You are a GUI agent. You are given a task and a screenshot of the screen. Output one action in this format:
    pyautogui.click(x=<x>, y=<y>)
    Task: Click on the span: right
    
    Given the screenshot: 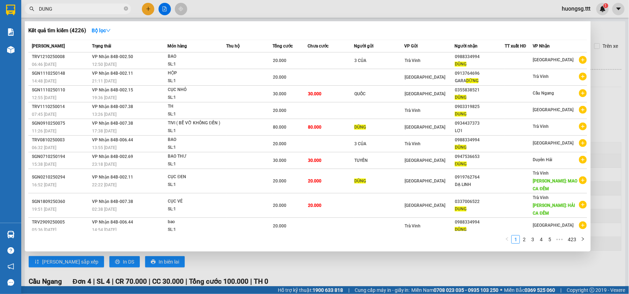 What is the action you would take?
    pyautogui.click(x=583, y=239)
    